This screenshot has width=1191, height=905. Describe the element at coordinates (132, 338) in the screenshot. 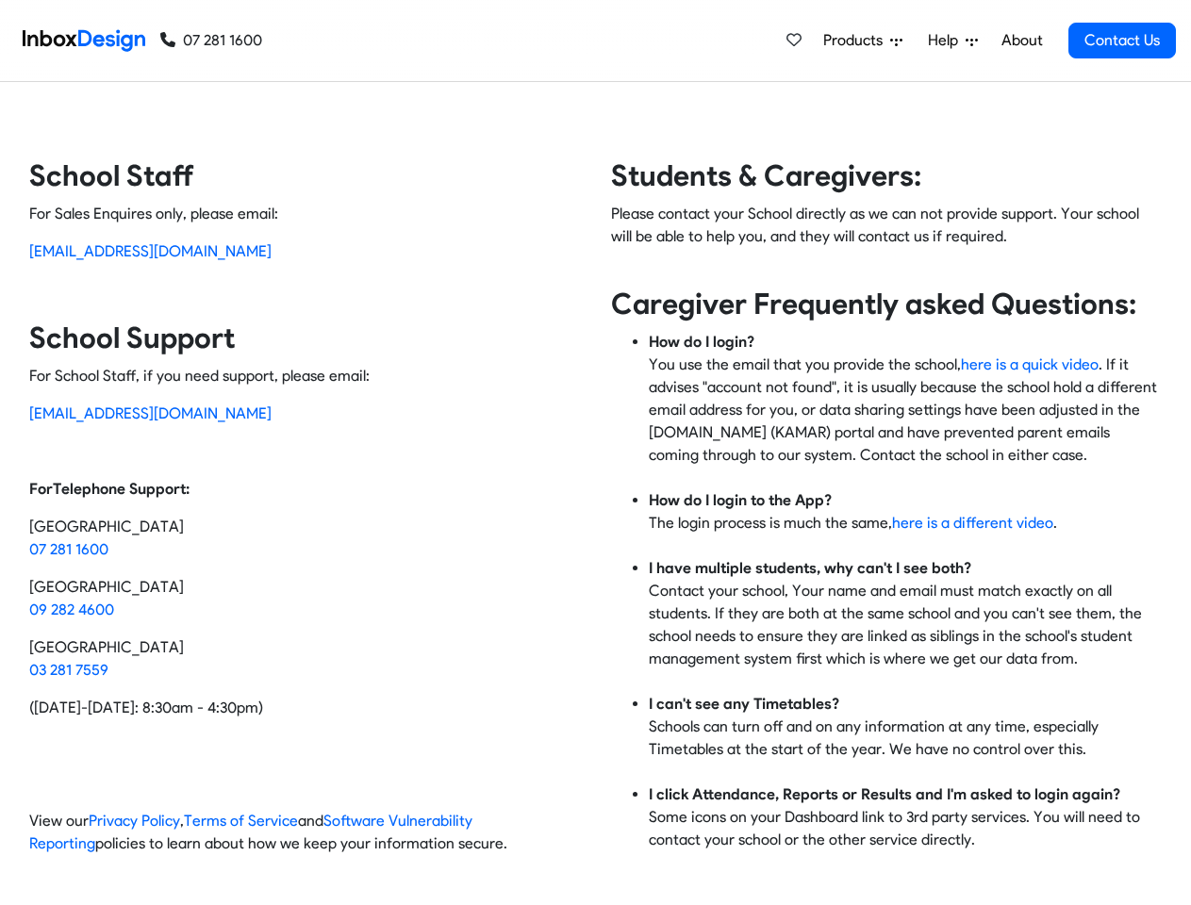

I see `strong: School Support` at that location.